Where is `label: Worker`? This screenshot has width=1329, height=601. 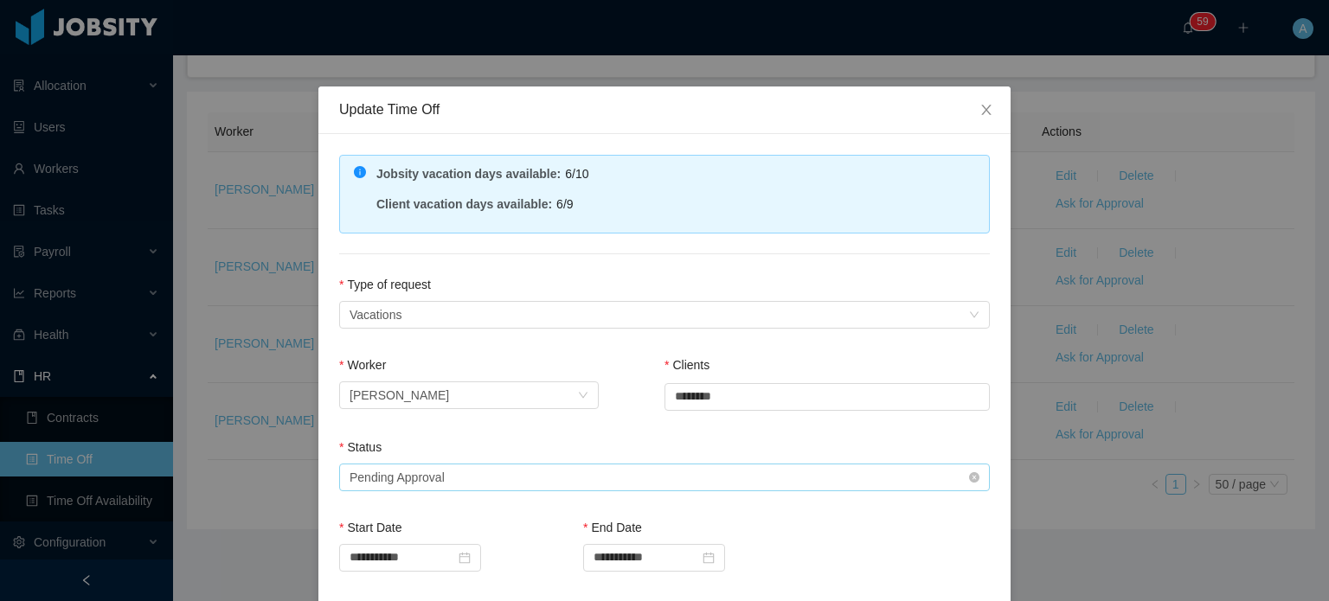
label: Worker is located at coordinates (362, 365).